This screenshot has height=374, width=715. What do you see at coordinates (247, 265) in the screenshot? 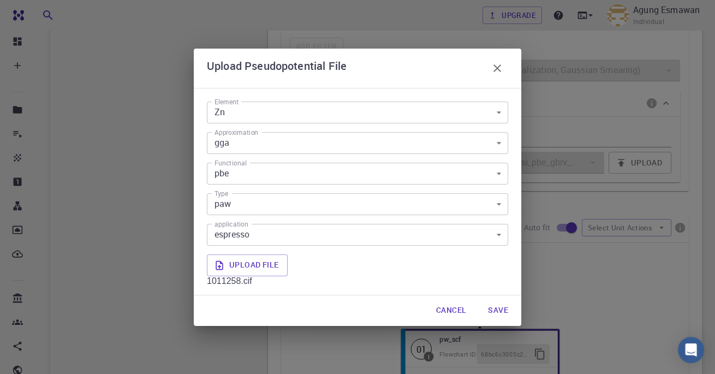
I see `label: Upload file` at bounding box center [247, 265].